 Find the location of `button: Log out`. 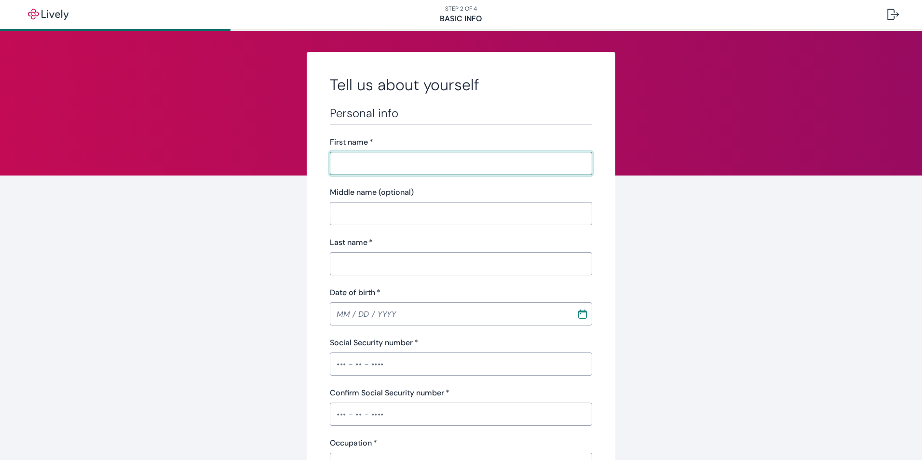

button: Log out is located at coordinates (893, 14).